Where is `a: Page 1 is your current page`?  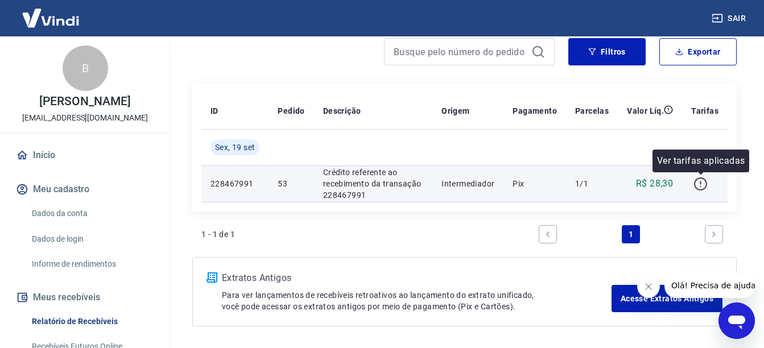 a: Page 1 is your current page is located at coordinates (631, 234).